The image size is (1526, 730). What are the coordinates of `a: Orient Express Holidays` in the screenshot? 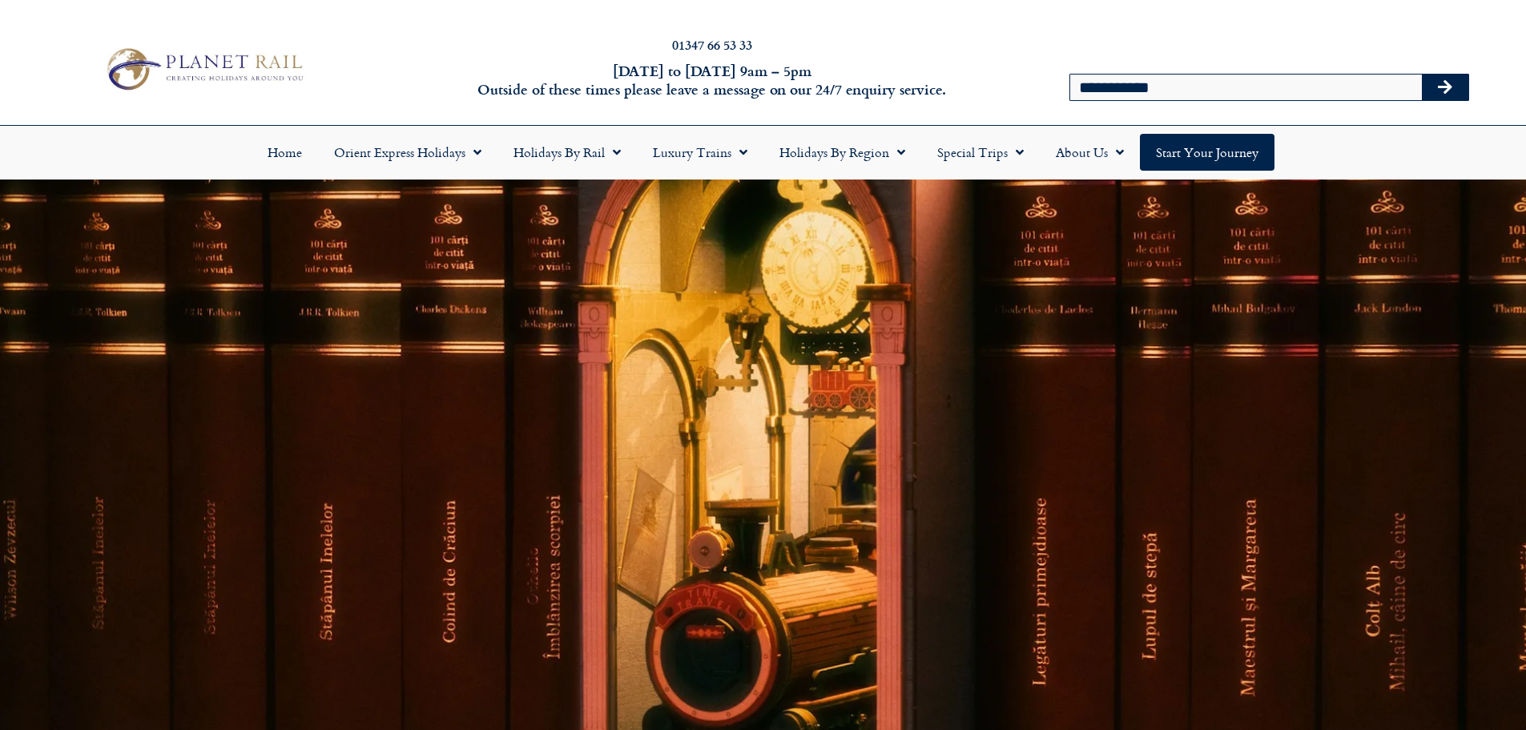 It's located at (408, 152).